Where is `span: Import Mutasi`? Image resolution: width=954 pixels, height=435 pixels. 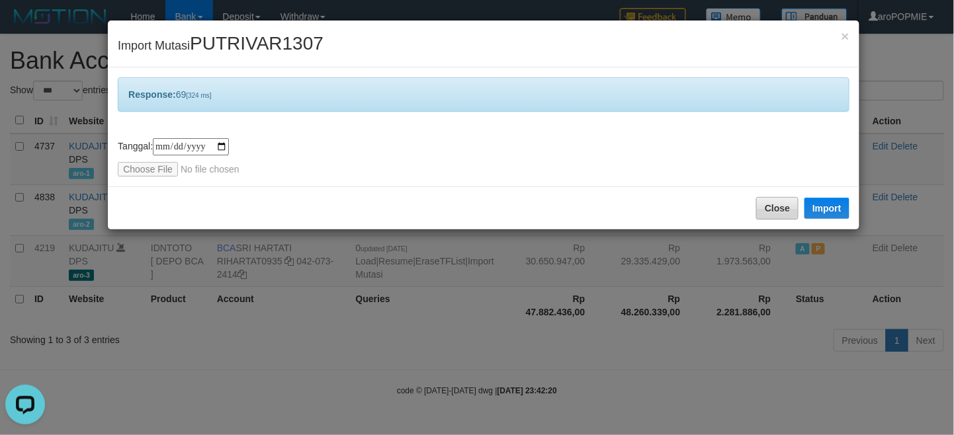 span: Import Mutasi is located at coordinates (220, 46).